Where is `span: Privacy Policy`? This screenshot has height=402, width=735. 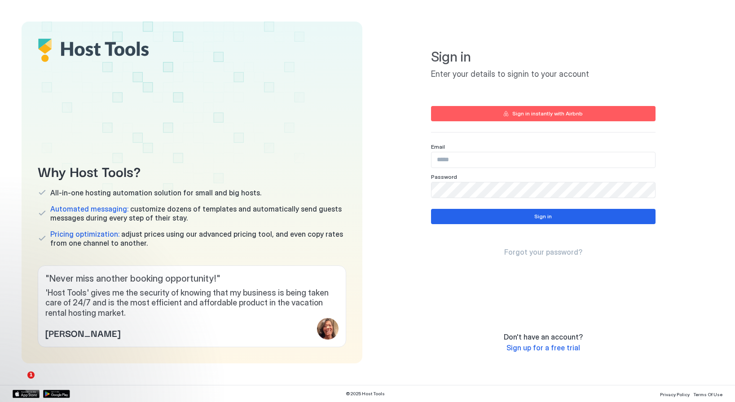
span: Privacy Policy is located at coordinates (675, 394).